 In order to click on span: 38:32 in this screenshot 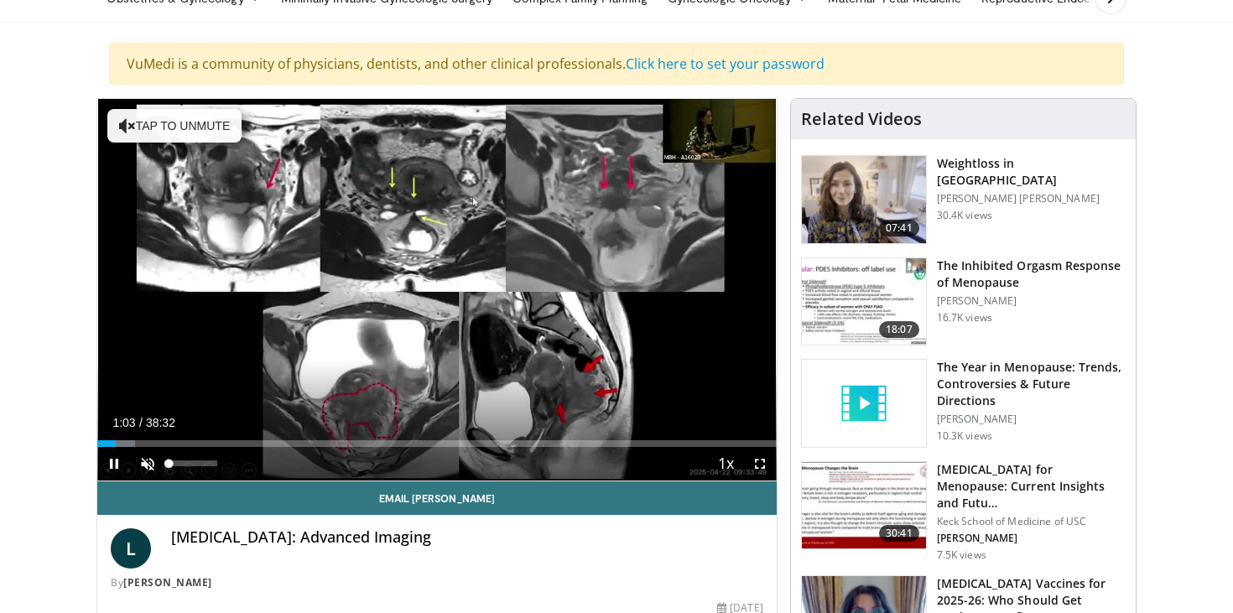, I will do `click(160, 423)`.